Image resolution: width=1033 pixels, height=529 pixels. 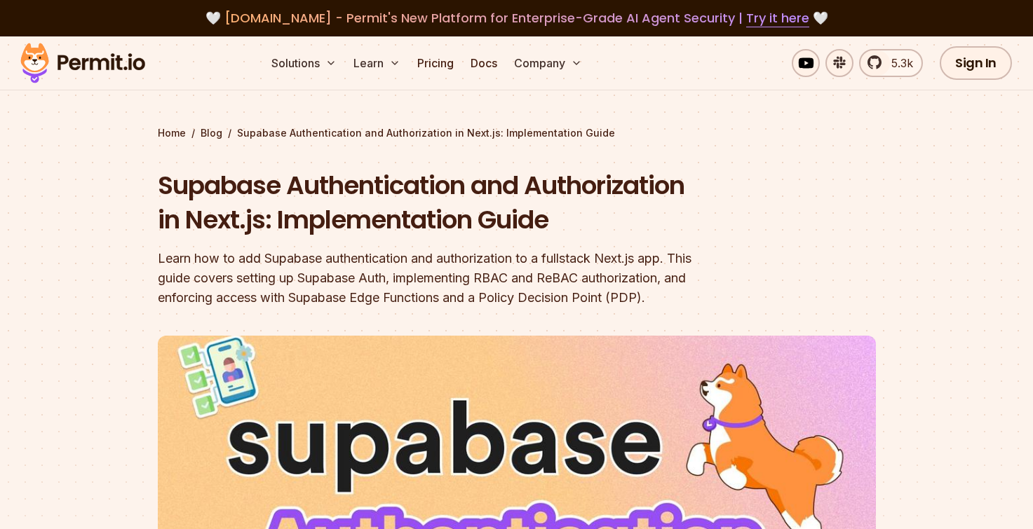 What do you see at coordinates (898, 63) in the screenshot?
I see `span: 5.3k` at bounding box center [898, 63].